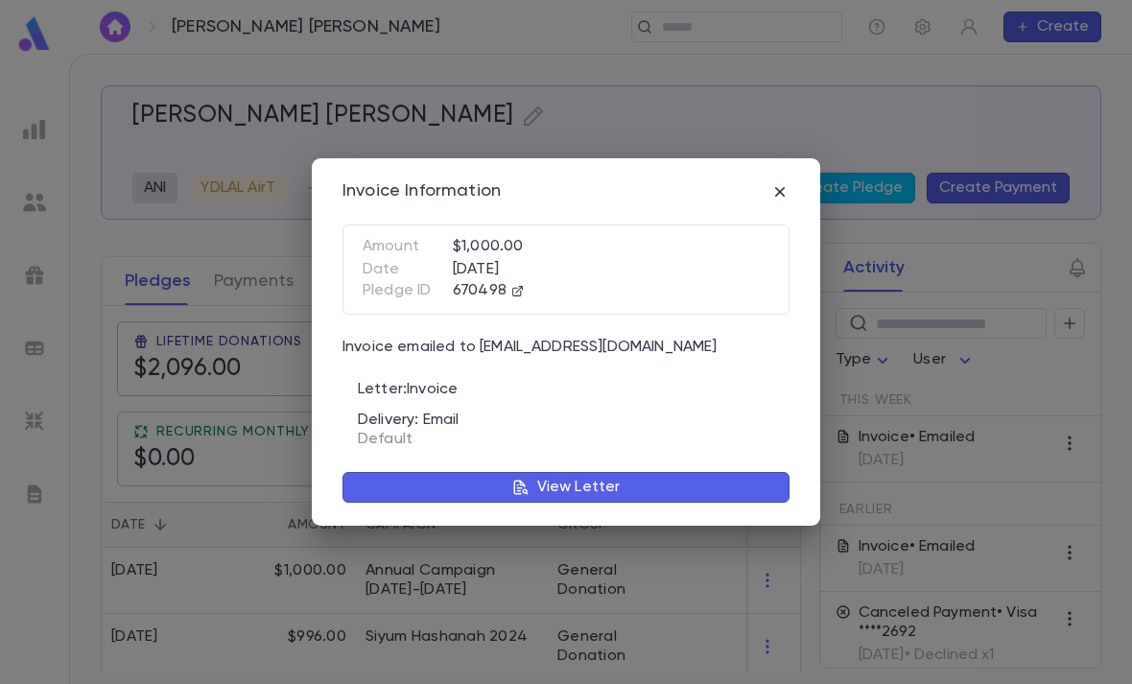 This screenshot has height=684, width=1132. What do you see at coordinates (566, 291) in the screenshot?
I see `div: 670498` at bounding box center [566, 291].